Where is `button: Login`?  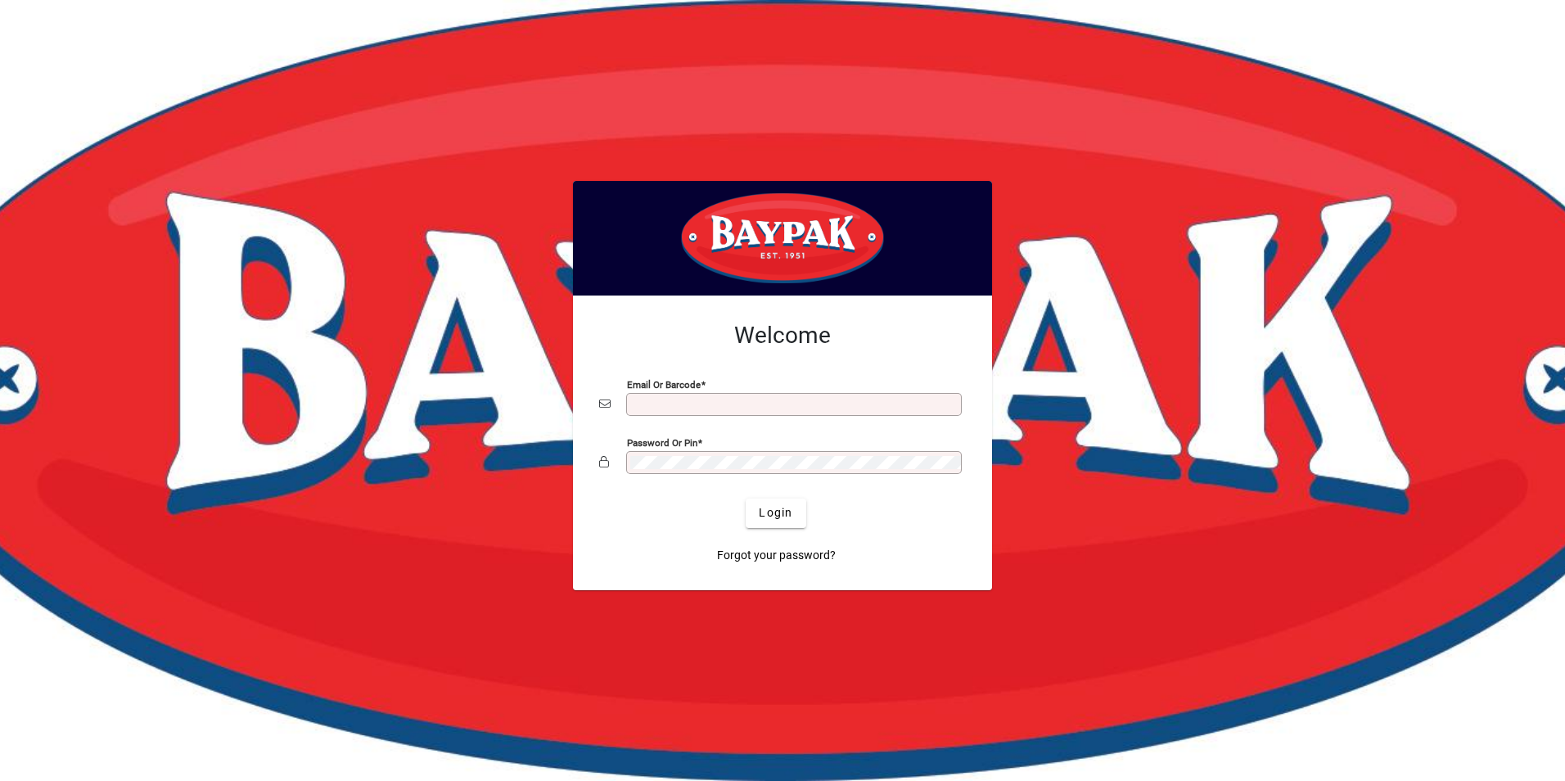 button: Login is located at coordinates (775, 513).